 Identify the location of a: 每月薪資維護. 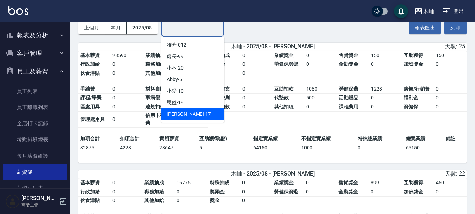
(35, 156).